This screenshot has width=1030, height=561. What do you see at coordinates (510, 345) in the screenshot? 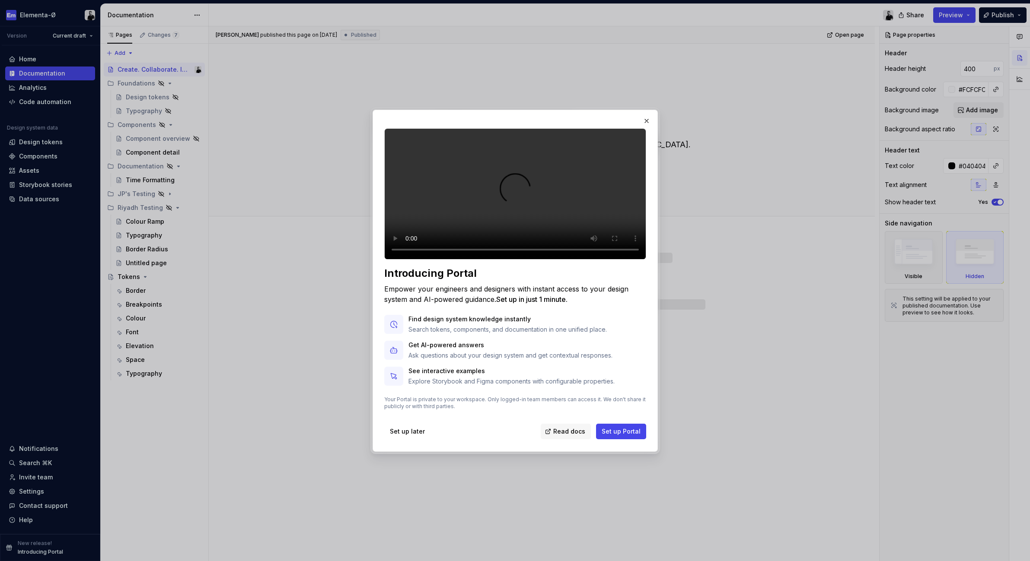
I see `p: Get AI-powered answers` at bounding box center [510, 345].